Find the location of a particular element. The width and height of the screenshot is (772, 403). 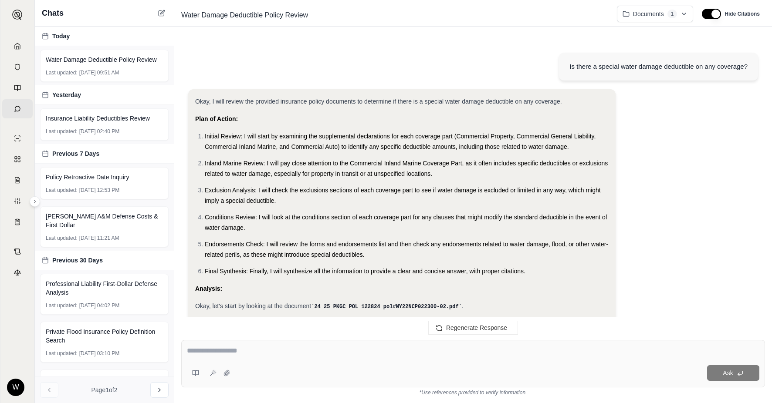

img: Expand sidebar is located at coordinates (17, 15).